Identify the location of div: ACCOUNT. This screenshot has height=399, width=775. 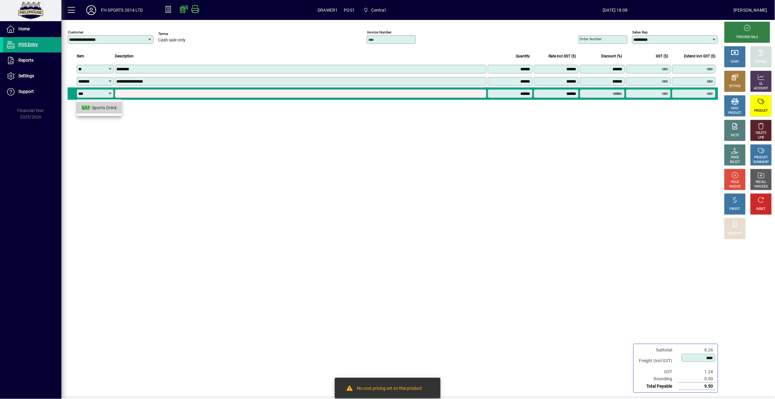
(761, 88).